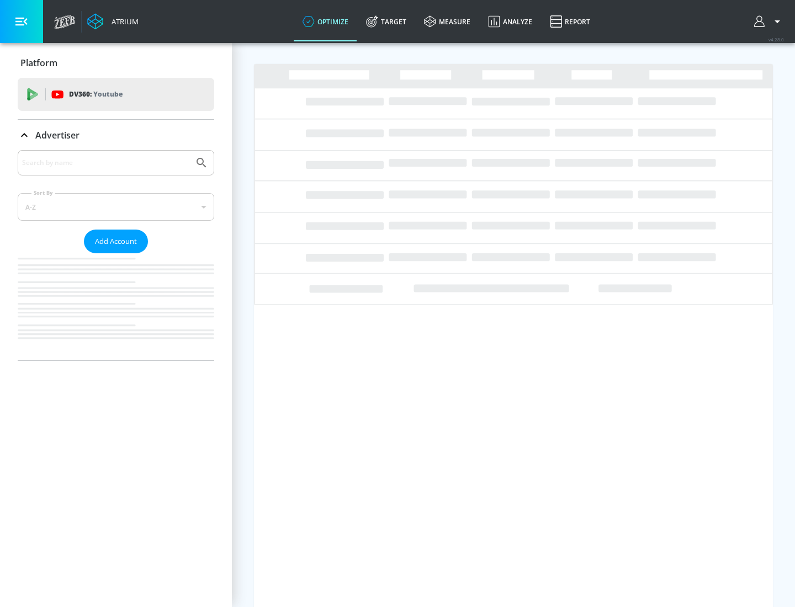  I want to click on p: Platform, so click(39, 63).